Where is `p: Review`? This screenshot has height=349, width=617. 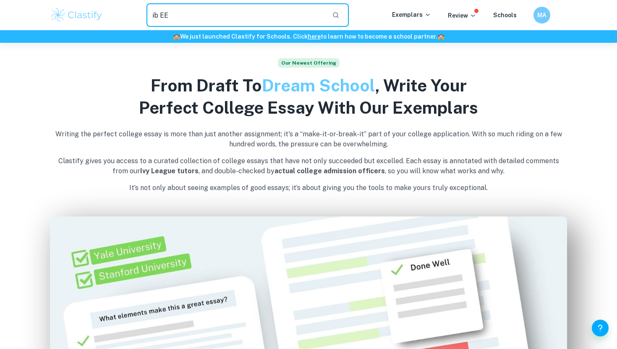
p: Review is located at coordinates (462, 16).